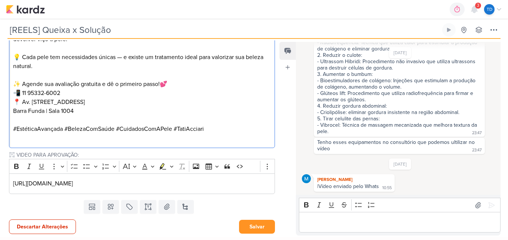 The height and width of the screenshot is (240, 508). Describe the element at coordinates (348, 186) in the screenshot. I see `div: |Vídeo enviado pelo Whats` at that location.